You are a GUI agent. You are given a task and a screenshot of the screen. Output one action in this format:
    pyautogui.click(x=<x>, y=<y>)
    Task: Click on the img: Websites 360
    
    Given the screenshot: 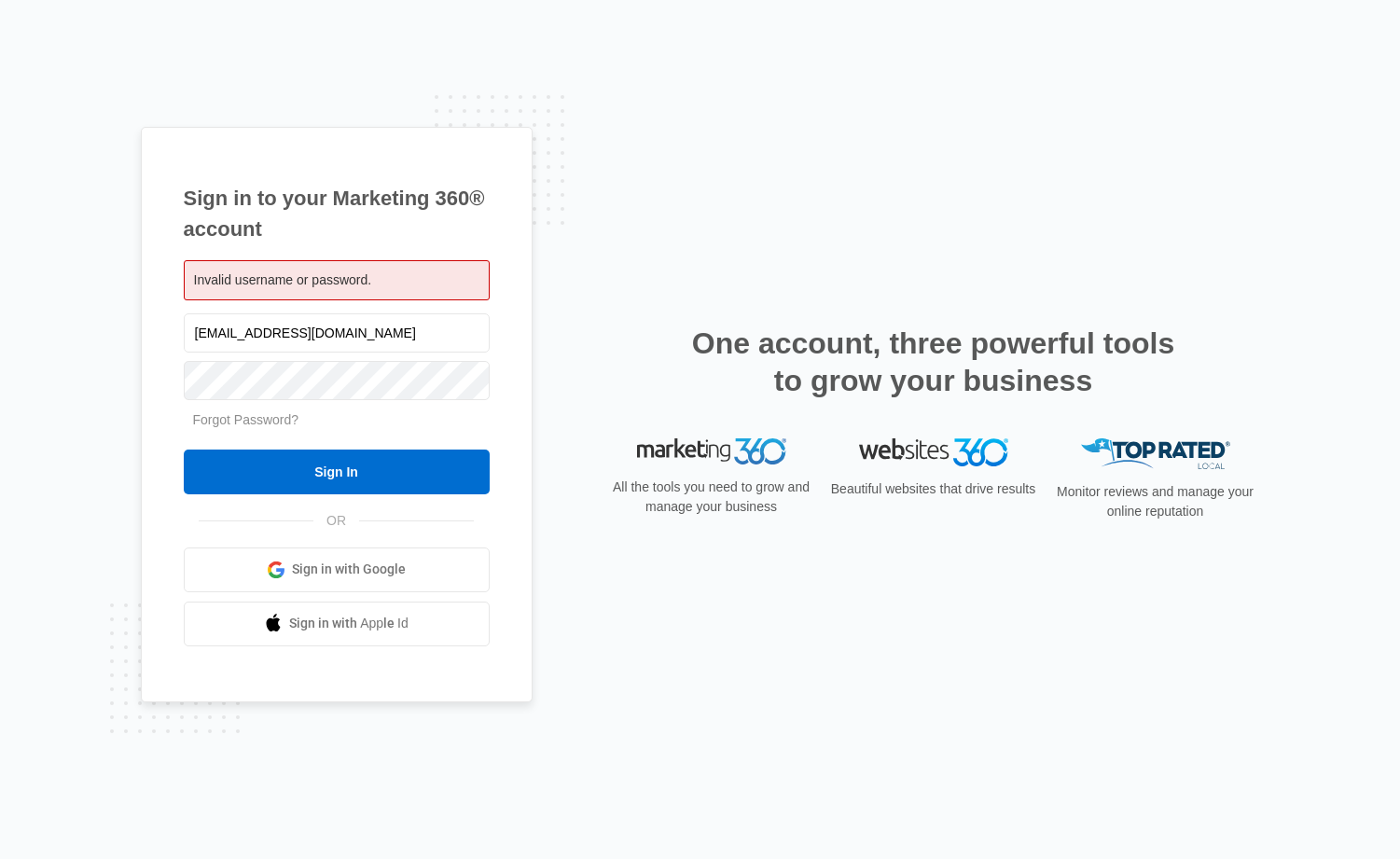 What is the action you would take?
    pyautogui.click(x=933, y=451)
    